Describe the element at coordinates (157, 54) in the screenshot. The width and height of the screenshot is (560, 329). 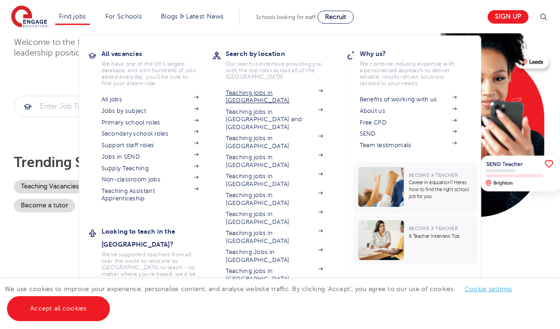
I see `h3: All vacancies` at that location.